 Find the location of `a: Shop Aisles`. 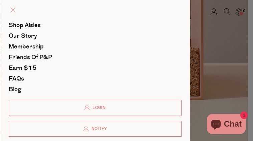

a: Shop Aisles is located at coordinates (95, 25).